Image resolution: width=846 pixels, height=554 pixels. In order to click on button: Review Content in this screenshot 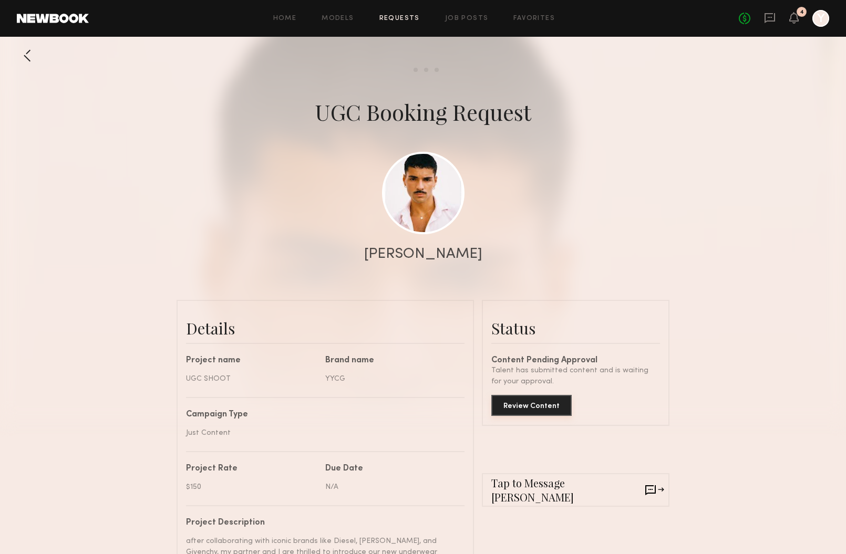, I will do `click(531, 405)`.